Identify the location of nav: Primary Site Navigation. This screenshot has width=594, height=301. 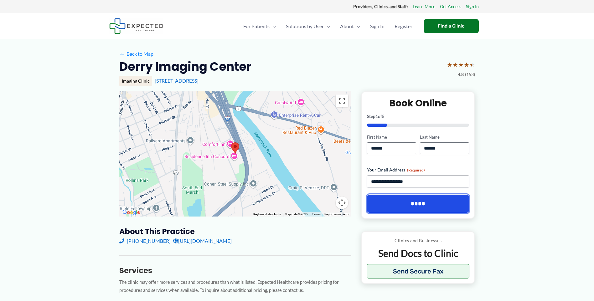
(328, 26).